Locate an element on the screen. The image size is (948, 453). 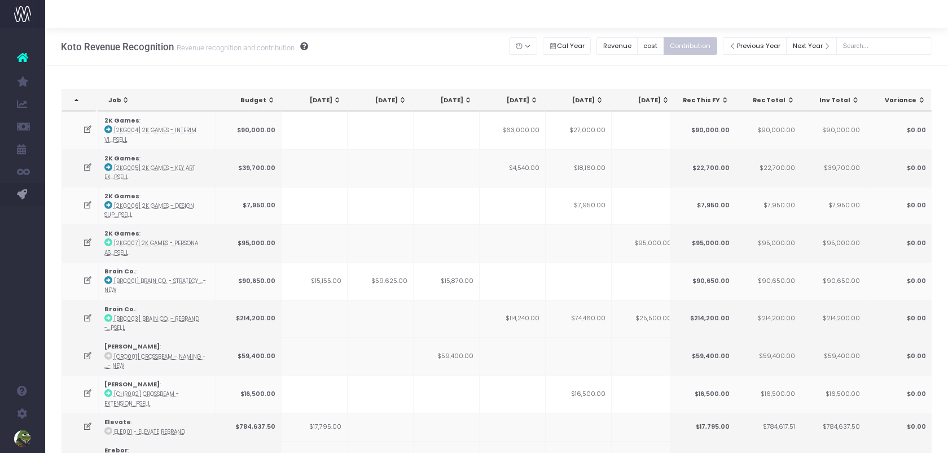
th: Budget: activate to sort column ascending is located at coordinates (249, 100).